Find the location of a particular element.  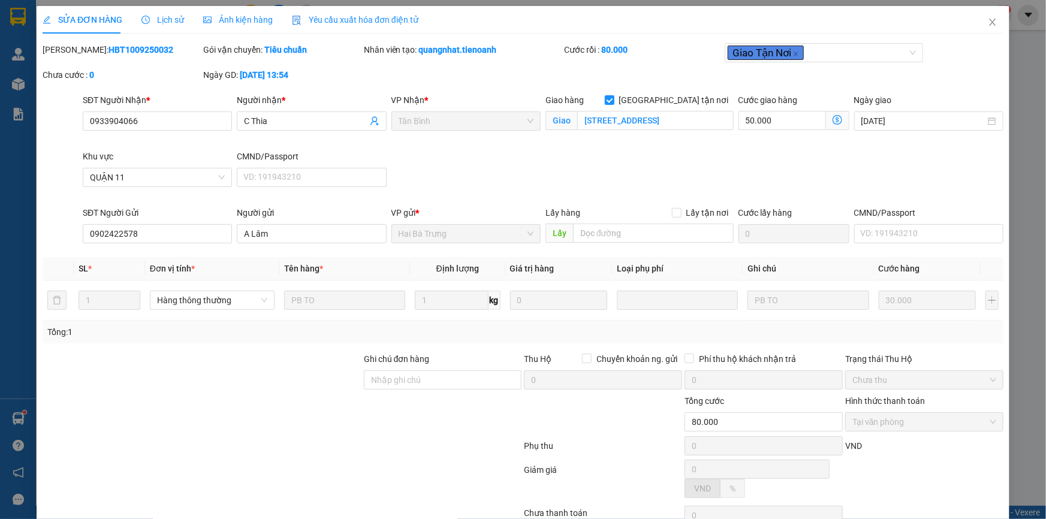

label: Cước giao hàng is located at coordinates (768, 100).